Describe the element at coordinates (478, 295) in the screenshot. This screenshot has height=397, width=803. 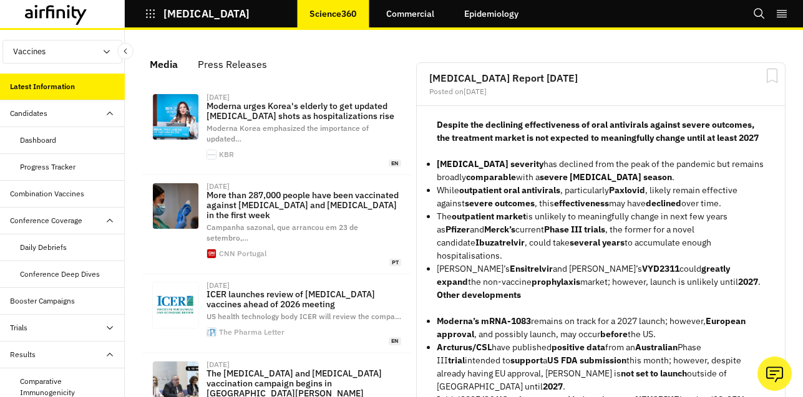
I see `strong: Other developments` at that location.